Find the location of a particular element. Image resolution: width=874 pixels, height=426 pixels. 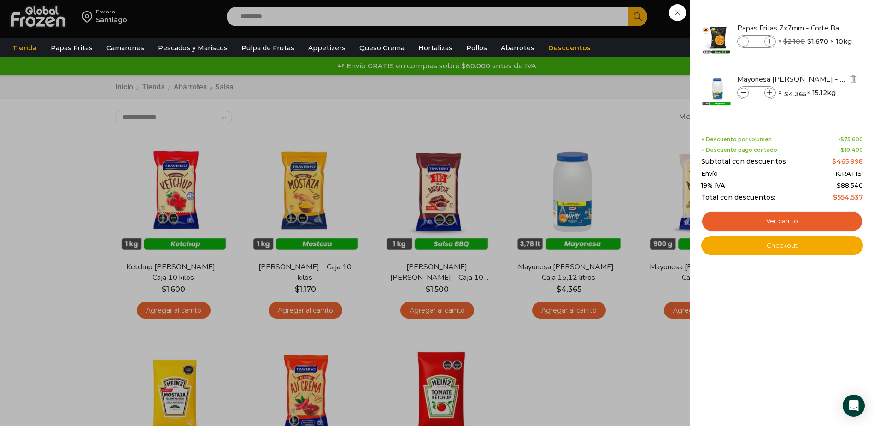

span: + Descuento por volumen is located at coordinates (736, 139).